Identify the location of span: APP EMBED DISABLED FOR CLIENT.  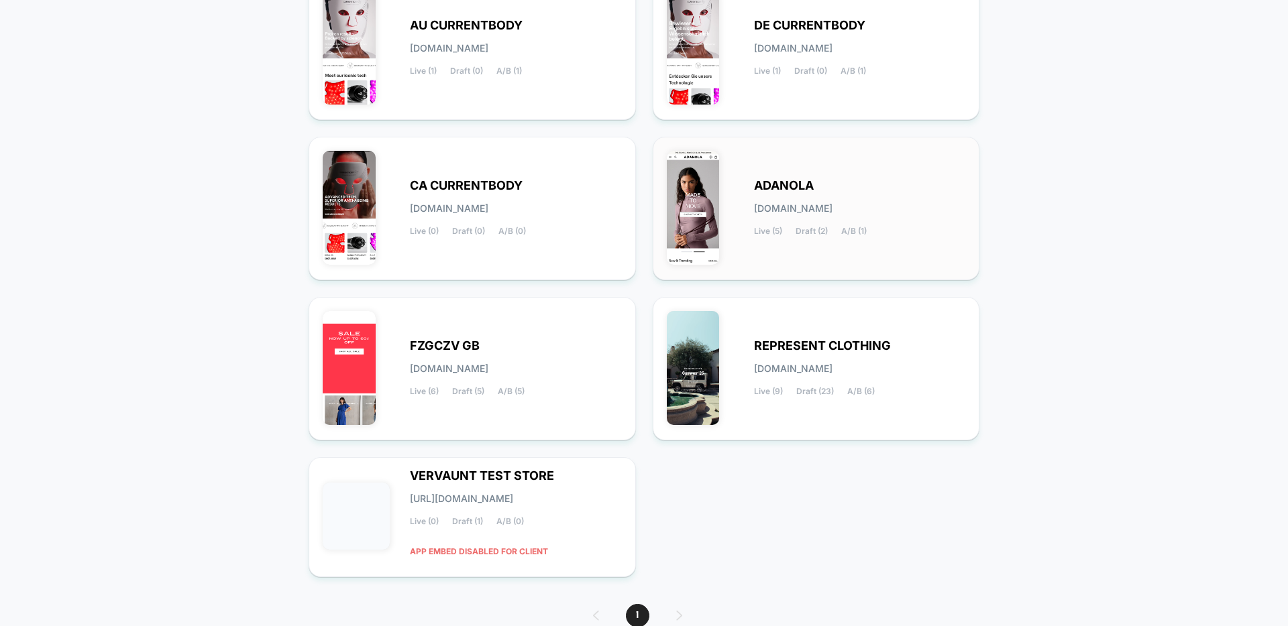
(479, 551).